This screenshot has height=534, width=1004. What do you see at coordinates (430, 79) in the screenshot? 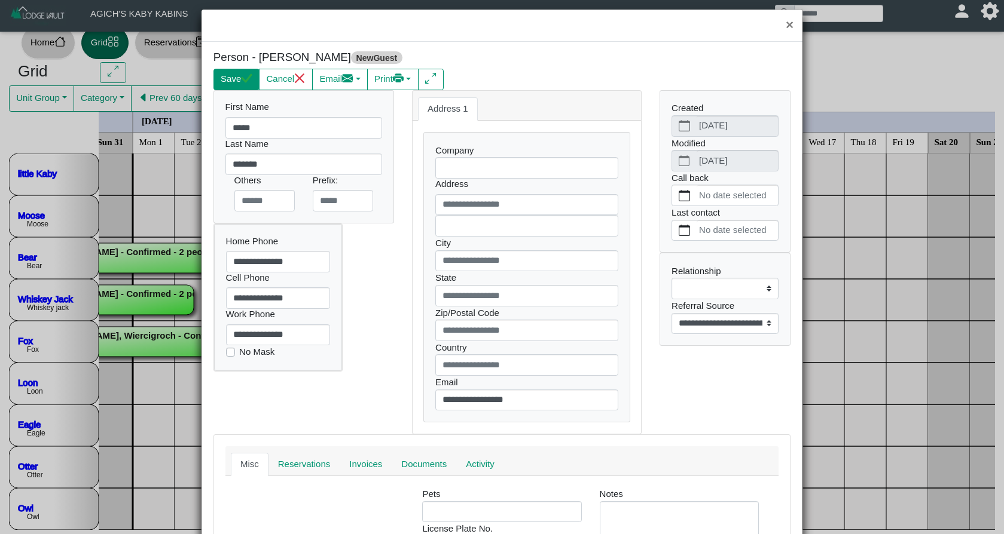
I see `button: arrows angle expand` at bounding box center [430, 79].